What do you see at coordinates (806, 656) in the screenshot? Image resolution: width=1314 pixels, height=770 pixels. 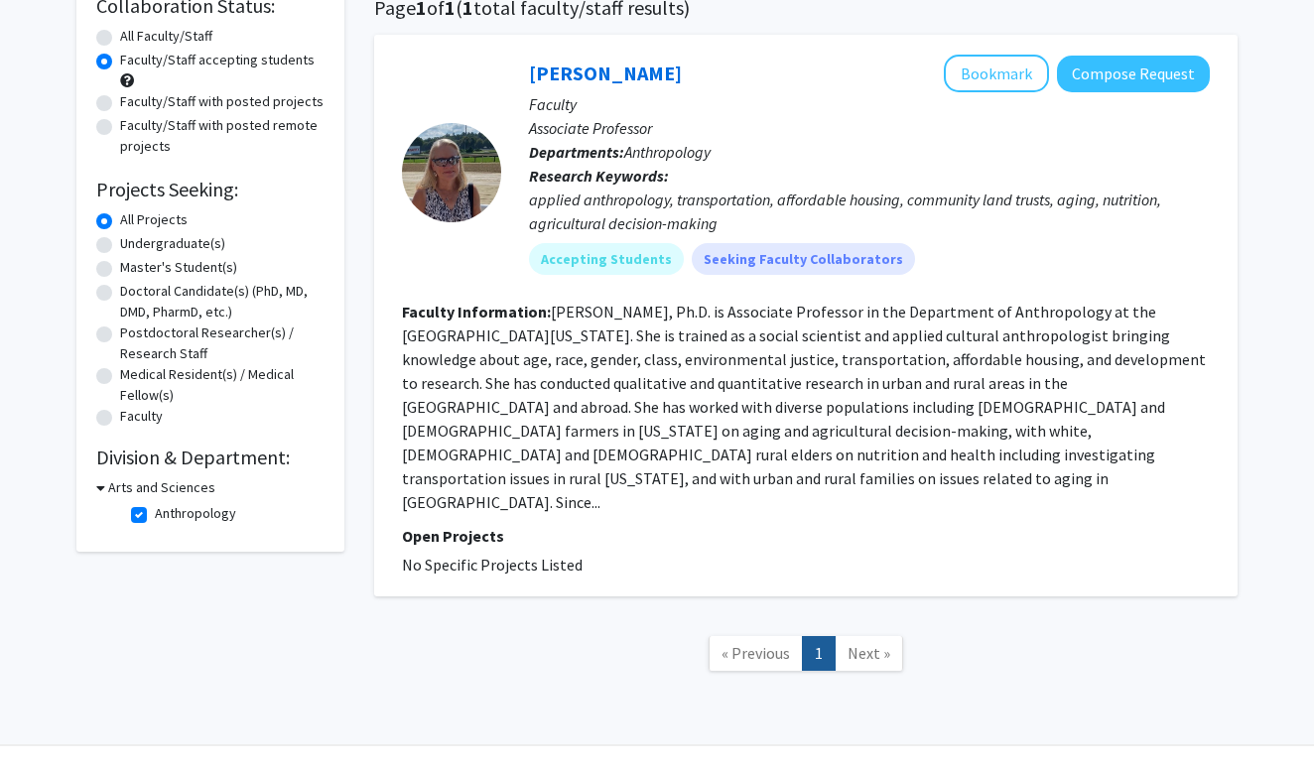 I see `nav: Page navigation` at bounding box center [806, 656].